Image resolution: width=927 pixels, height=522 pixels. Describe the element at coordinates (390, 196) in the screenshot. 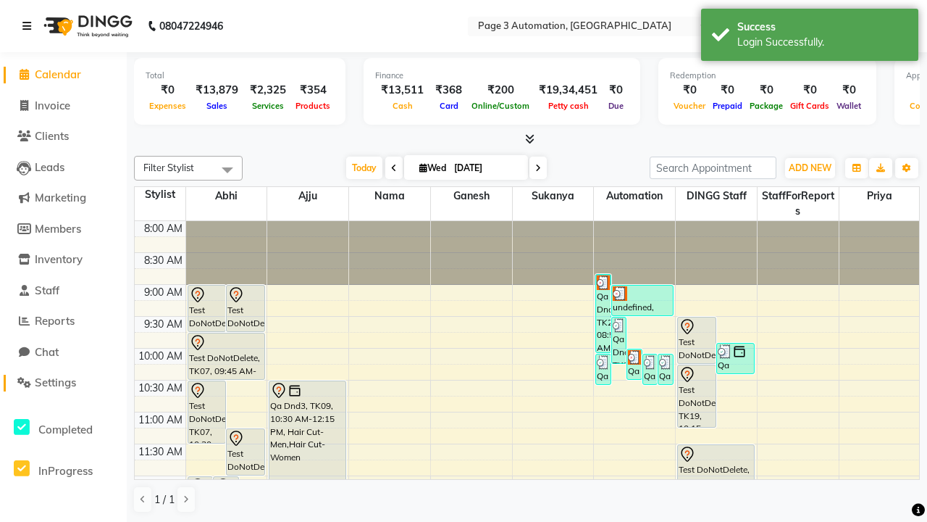

I see `span: Nama` at that location.